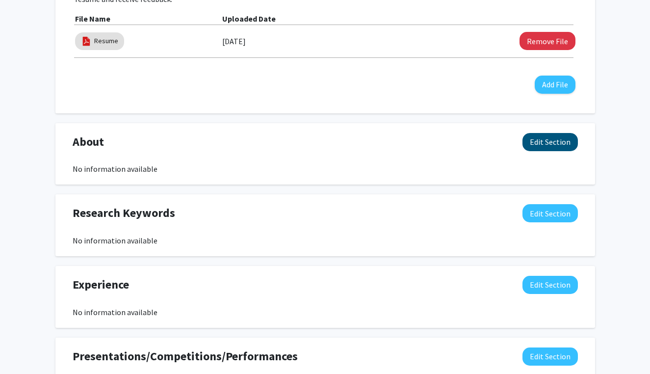  Describe the element at coordinates (185, 356) in the screenshot. I see `span: Presentations/Competitions/Performances` at that location.